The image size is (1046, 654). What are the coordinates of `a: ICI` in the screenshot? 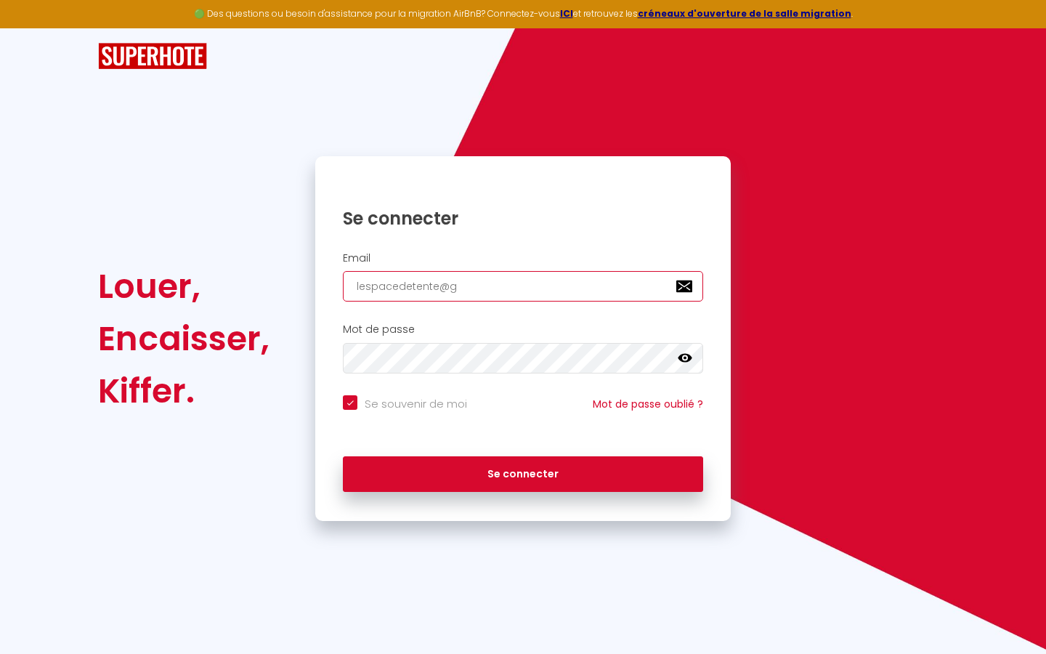 It's located at (566, 13).